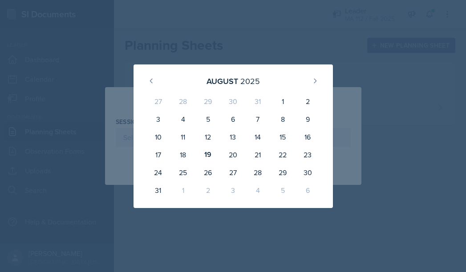 This screenshot has width=466, height=272. I want to click on div: August, so click(222, 81).